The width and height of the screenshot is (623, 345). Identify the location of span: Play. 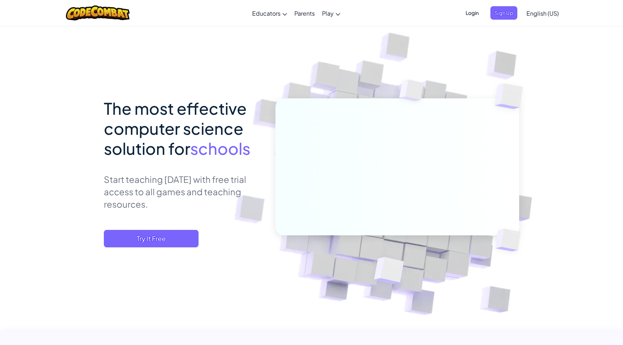
(328, 13).